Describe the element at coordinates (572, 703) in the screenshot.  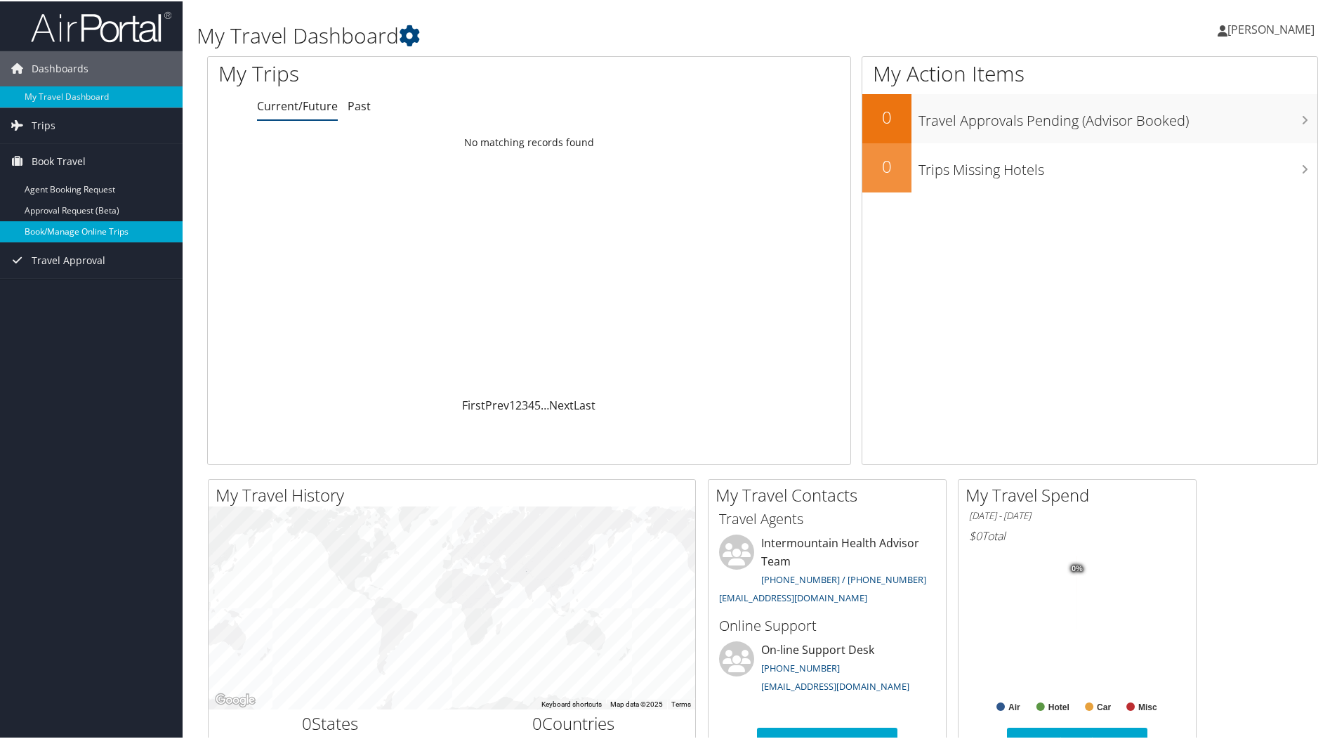
I see `button: Keyboard shortcuts` at that location.